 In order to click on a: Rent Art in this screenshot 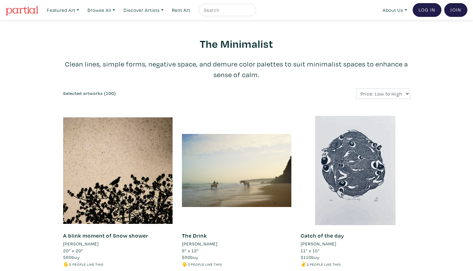, I will do `click(181, 10)`.